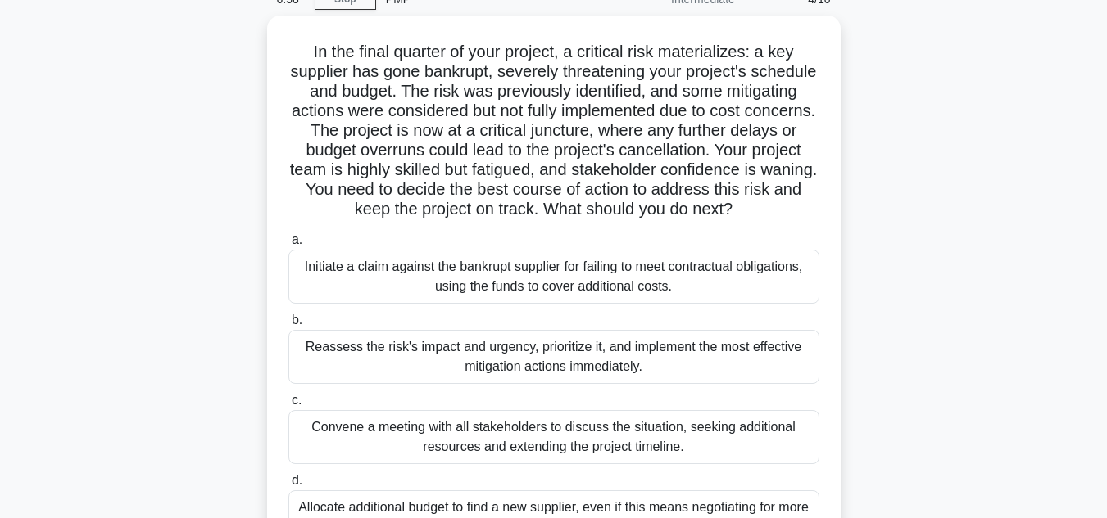 The width and height of the screenshot is (1107, 518). Describe the element at coordinates (297, 400) in the screenshot. I see `span: c.` at that location.